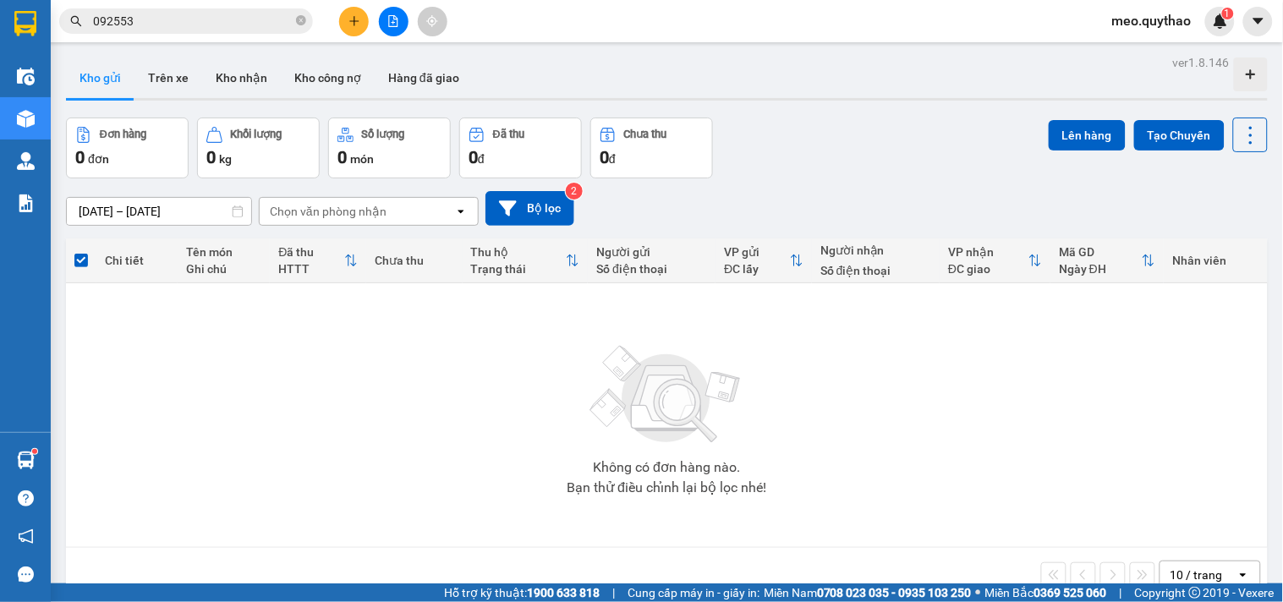 The image size is (1283, 602). I want to click on span: aim, so click(432, 21).